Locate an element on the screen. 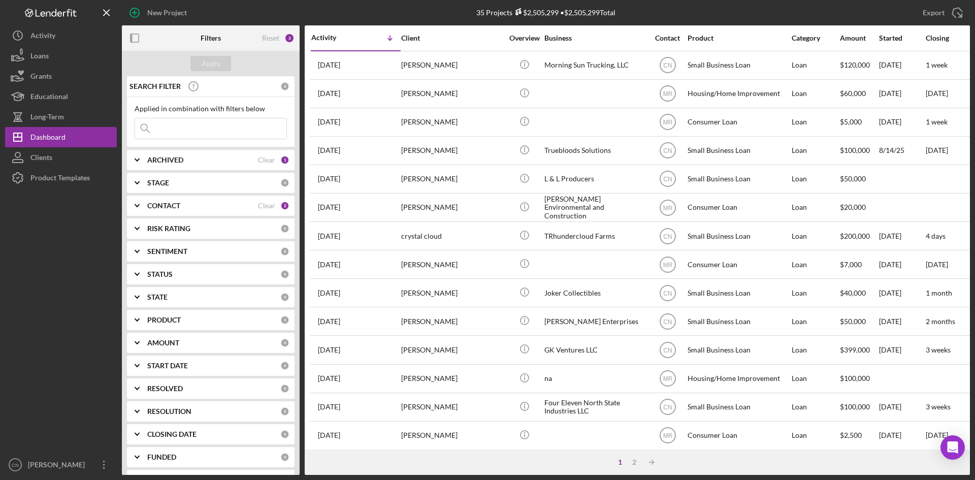 Image resolution: width=975 pixels, height=480 pixels. div: Joker Collectibles is located at coordinates (595, 292).